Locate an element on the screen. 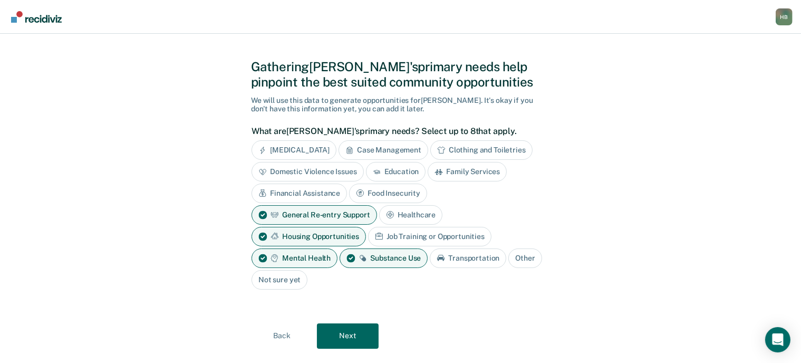 This screenshot has width=801, height=363. div: Healthcare is located at coordinates (411, 214).